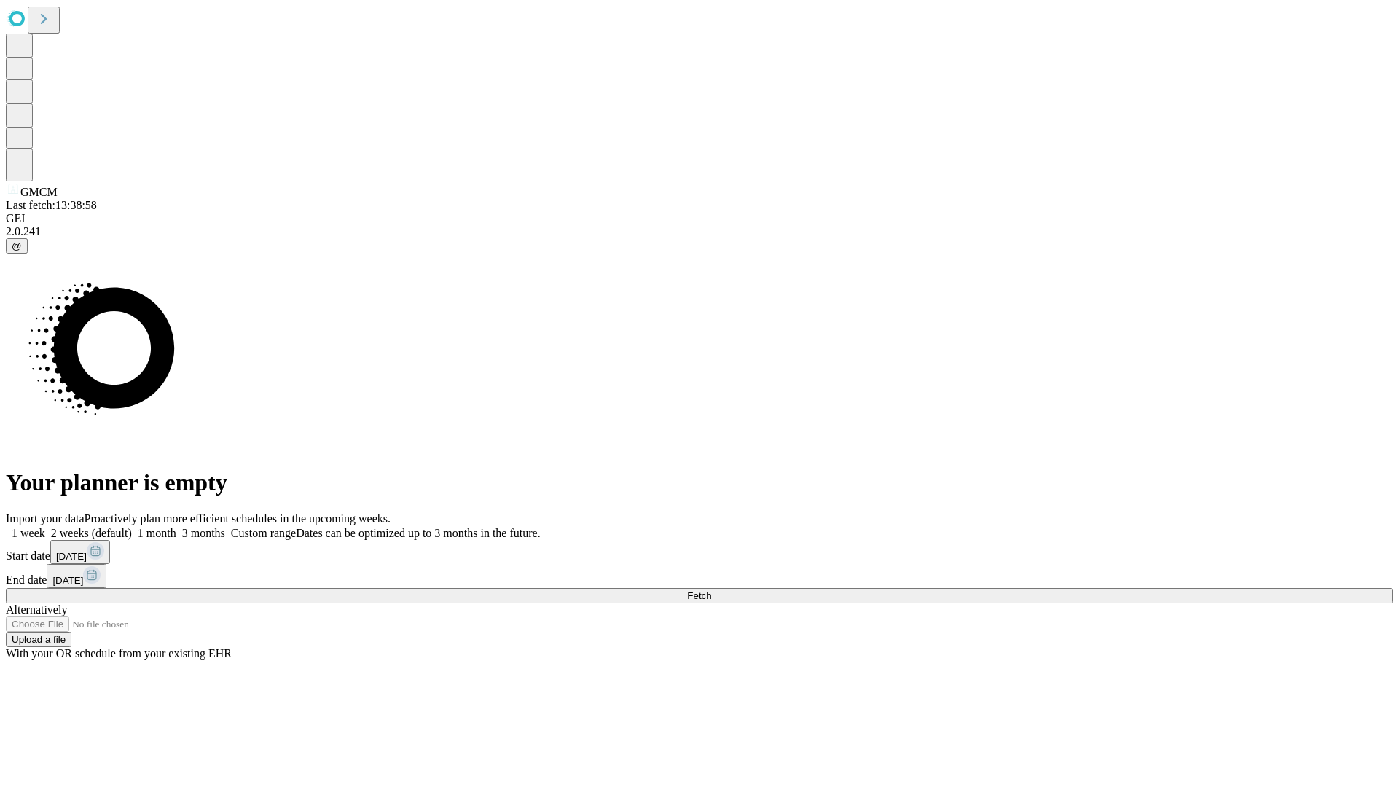 This screenshot has width=1399, height=787. I want to click on span: Custom range, so click(263, 533).